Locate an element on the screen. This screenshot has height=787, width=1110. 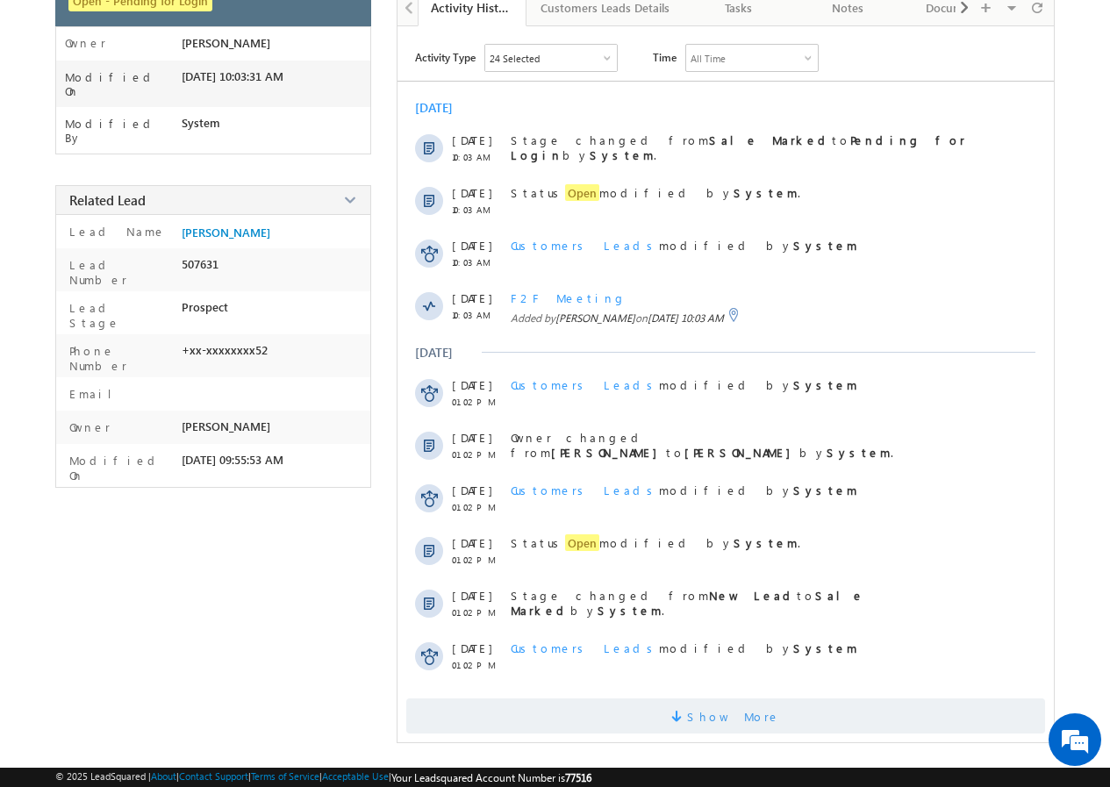
label: Lead Name is located at coordinates (115, 231).